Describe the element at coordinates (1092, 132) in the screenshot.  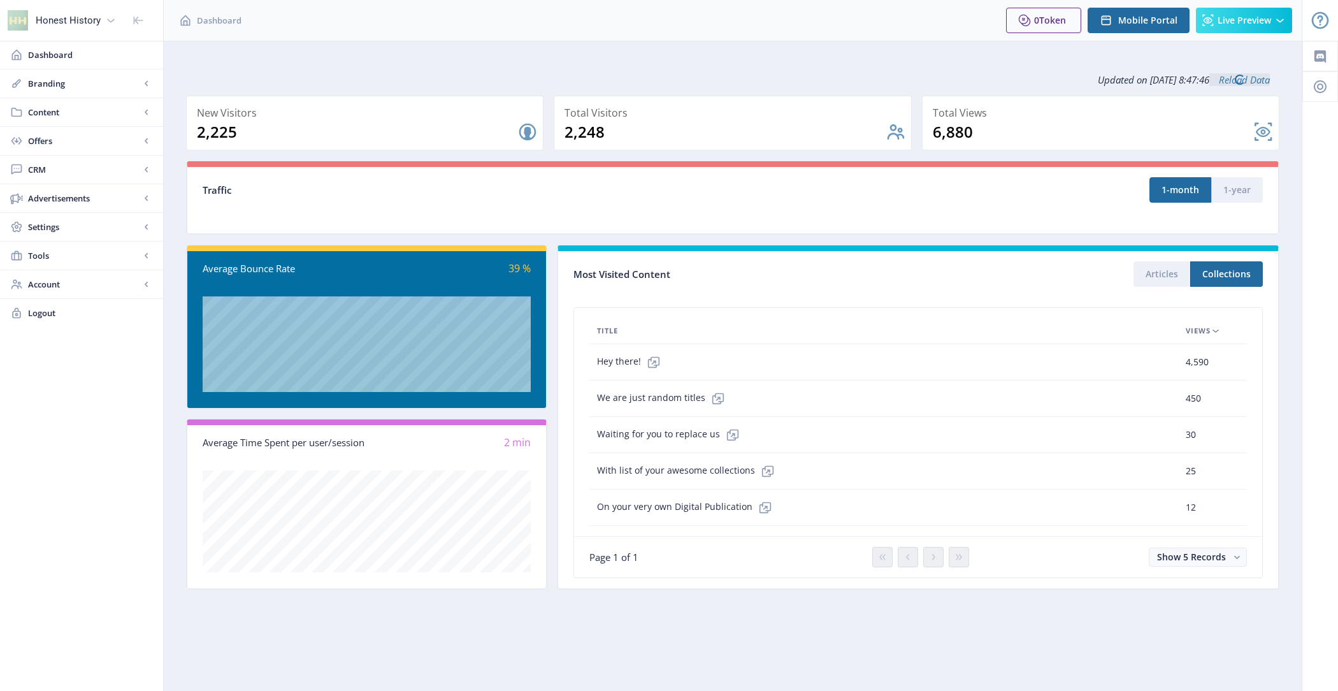
I see `div: 6,880` at that location.